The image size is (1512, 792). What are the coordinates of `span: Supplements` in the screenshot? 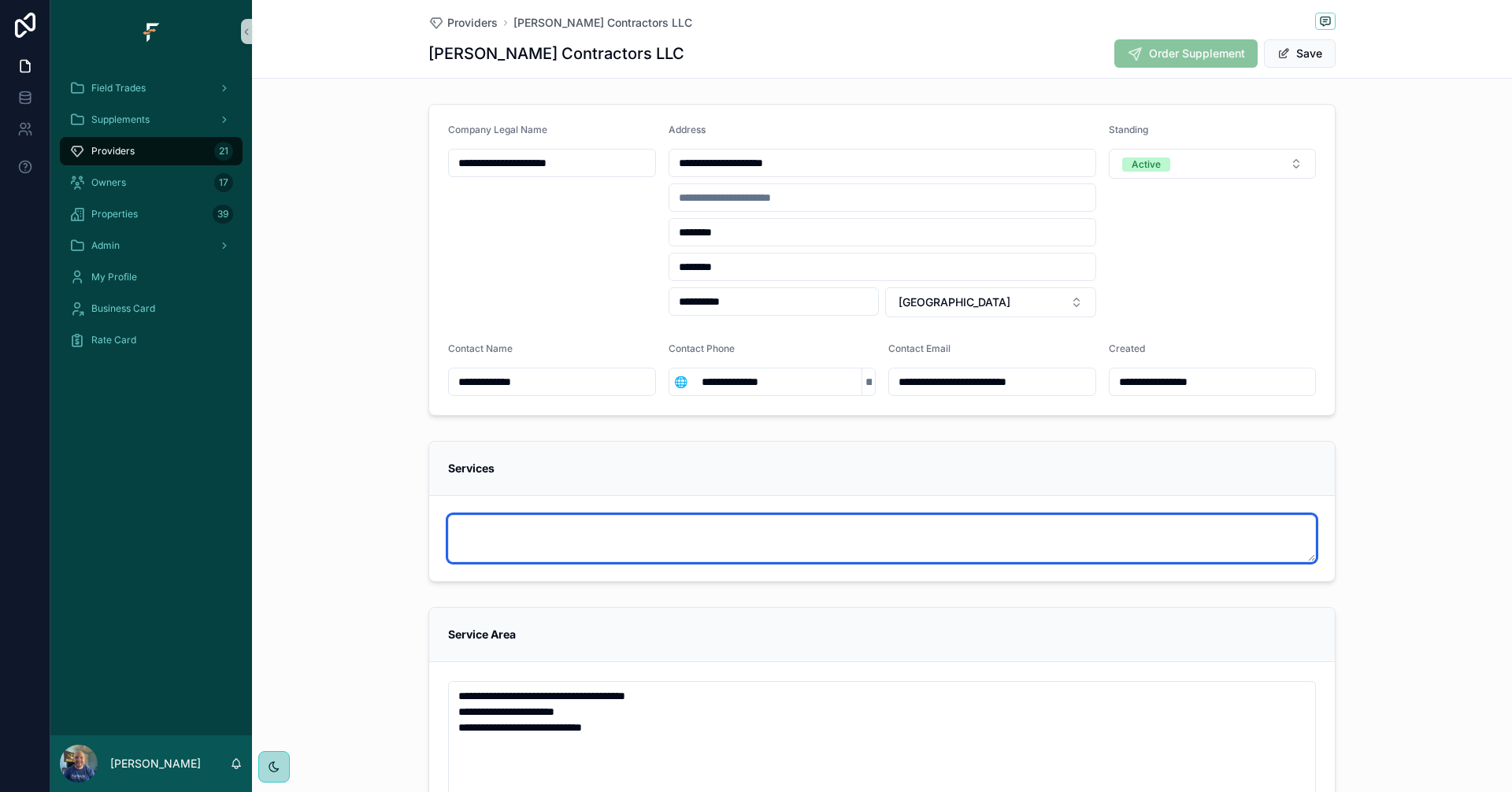 It's located at (120, 119).